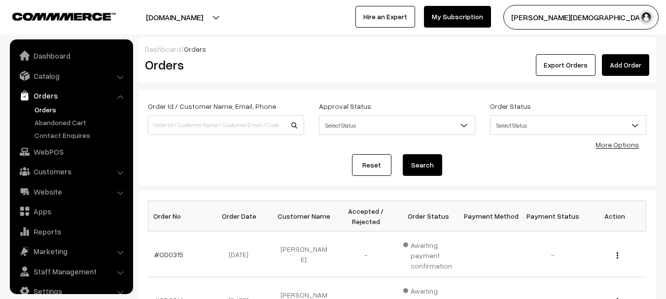 The height and width of the screenshot is (299, 666). What do you see at coordinates (179, 216) in the screenshot?
I see `th: Order No` at bounding box center [179, 216].